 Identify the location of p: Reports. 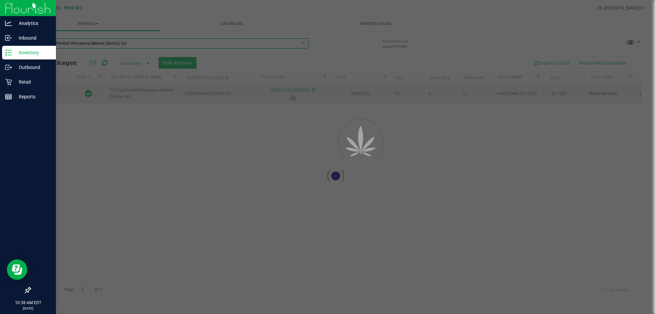
(32, 97).